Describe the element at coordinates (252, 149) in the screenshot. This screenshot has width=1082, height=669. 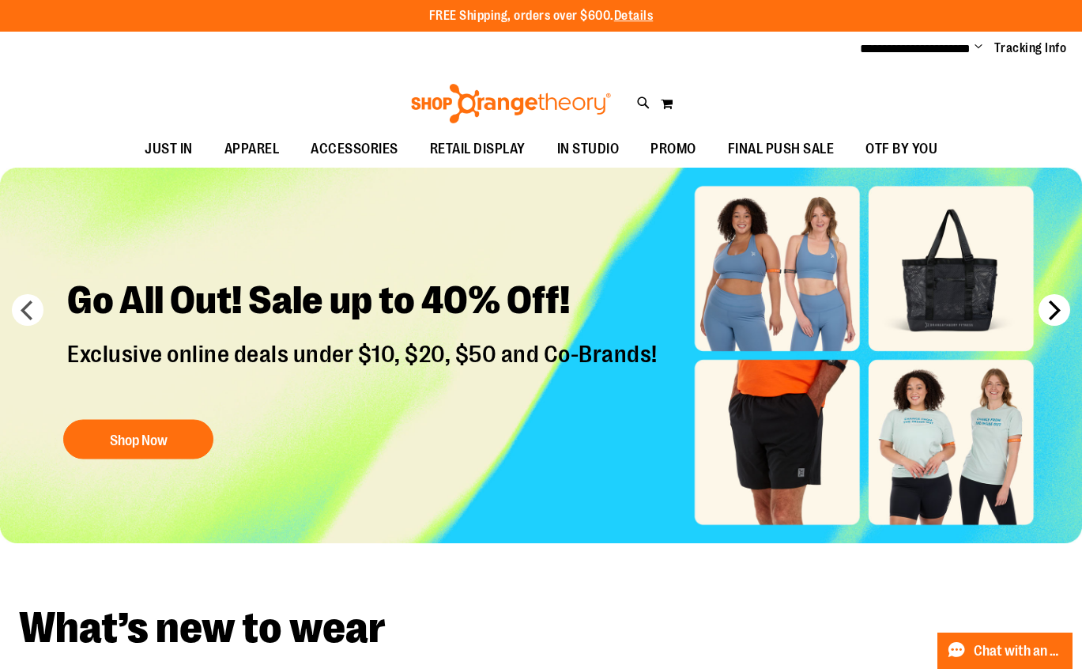
I see `a: APPAREL` at that location.